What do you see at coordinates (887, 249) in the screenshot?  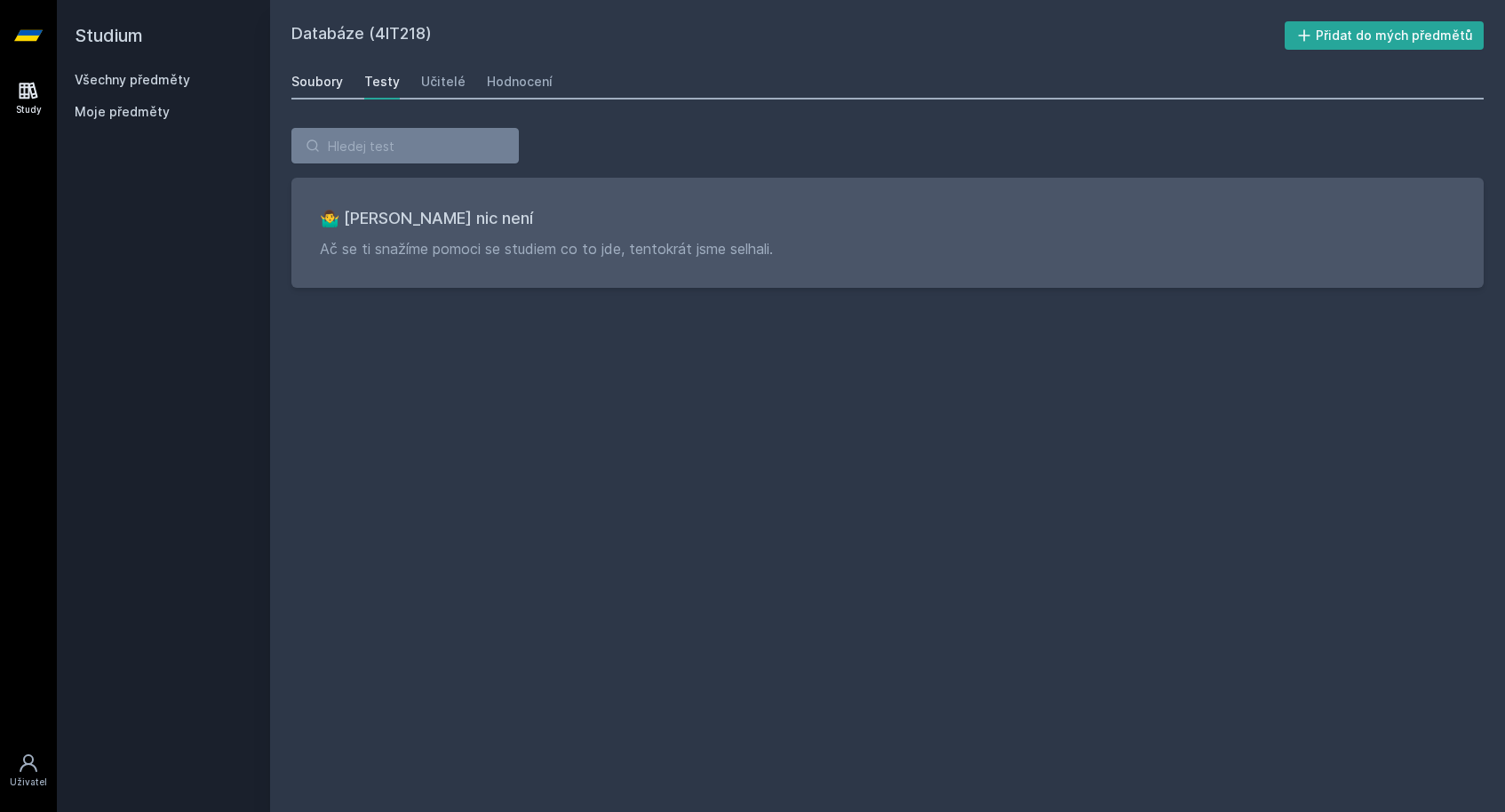 I see `p: Ač se ti snažíme pomoci se studiem co to jde, tentokrát jsme selhali.` at bounding box center [887, 249].